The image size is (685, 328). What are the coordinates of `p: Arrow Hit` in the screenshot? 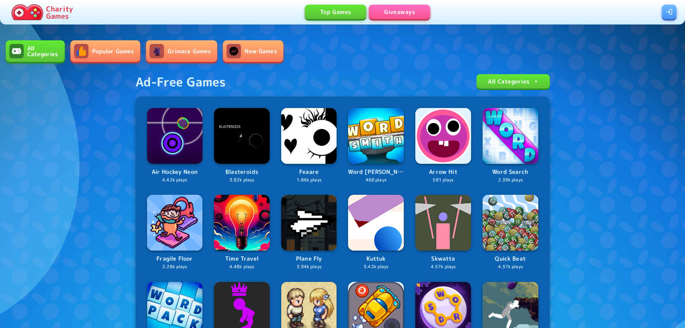 It's located at (443, 172).